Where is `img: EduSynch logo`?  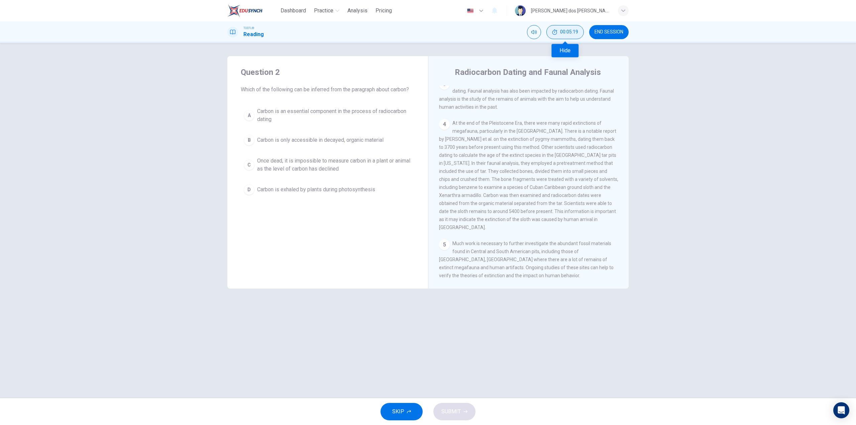 img: EduSynch logo is located at coordinates (245, 11).